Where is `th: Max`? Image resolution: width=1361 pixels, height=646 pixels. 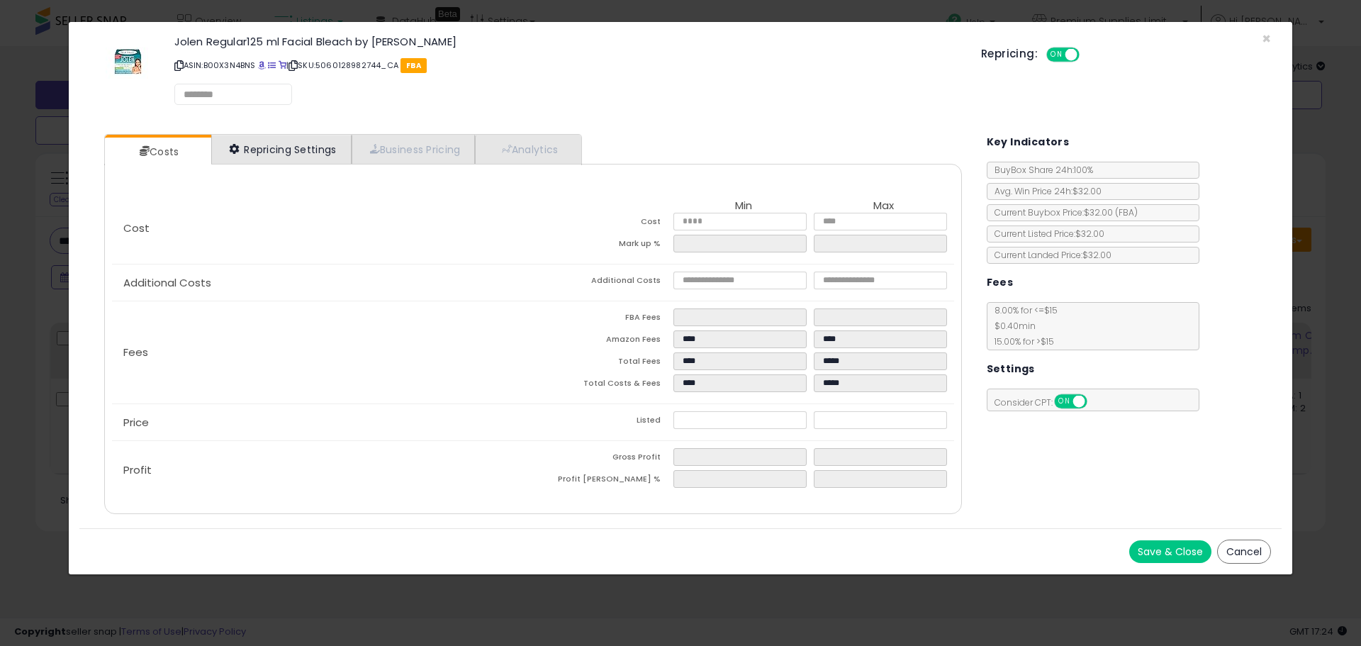
th: Max is located at coordinates (884, 206).